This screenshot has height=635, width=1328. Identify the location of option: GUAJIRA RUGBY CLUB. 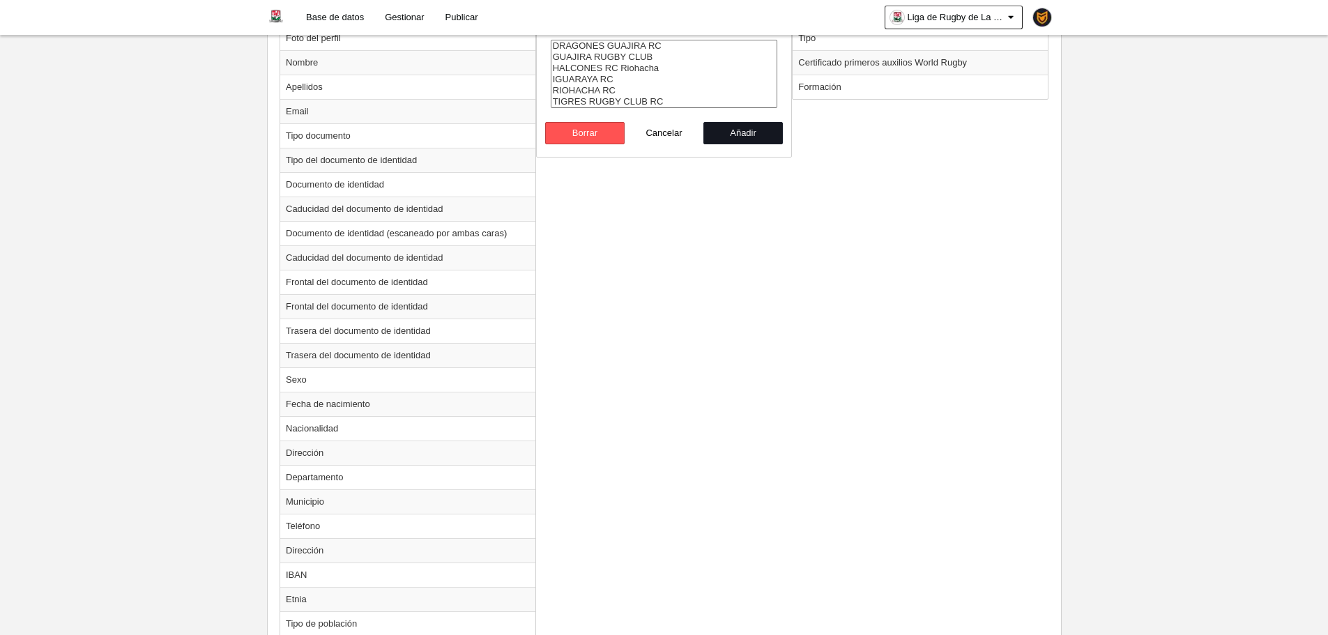
(664, 57).